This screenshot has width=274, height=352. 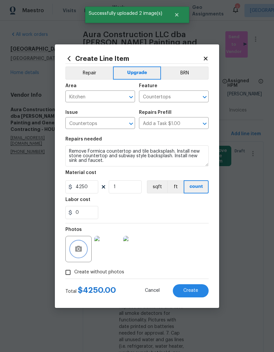 What do you see at coordinates (177, 15) in the screenshot?
I see `button: Close` at bounding box center [177, 15].